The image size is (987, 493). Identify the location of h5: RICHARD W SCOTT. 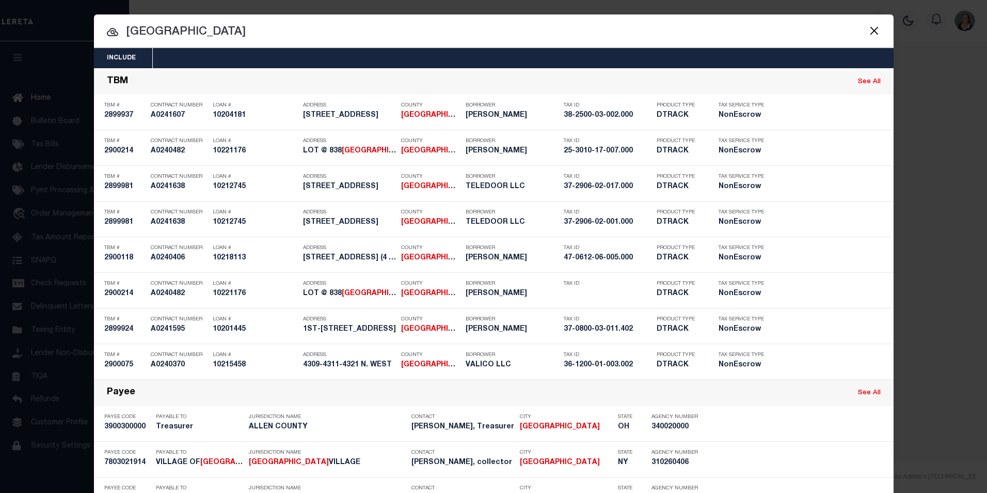
(512, 115).